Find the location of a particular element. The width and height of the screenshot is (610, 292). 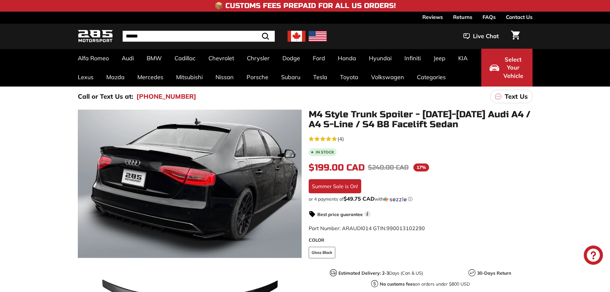

a: Ford is located at coordinates (319, 58).